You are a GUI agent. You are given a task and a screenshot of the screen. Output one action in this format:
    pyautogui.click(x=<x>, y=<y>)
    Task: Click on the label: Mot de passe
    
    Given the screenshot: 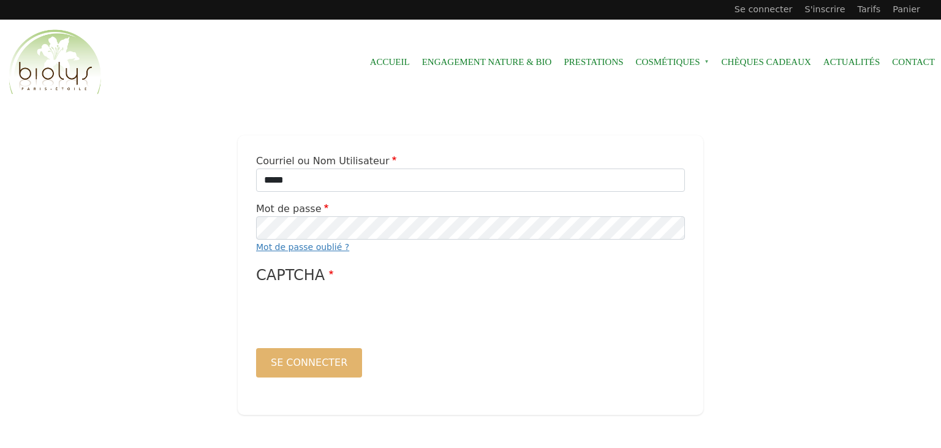 What is the action you would take?
    pyautogui.click(x=293, y=209)
    